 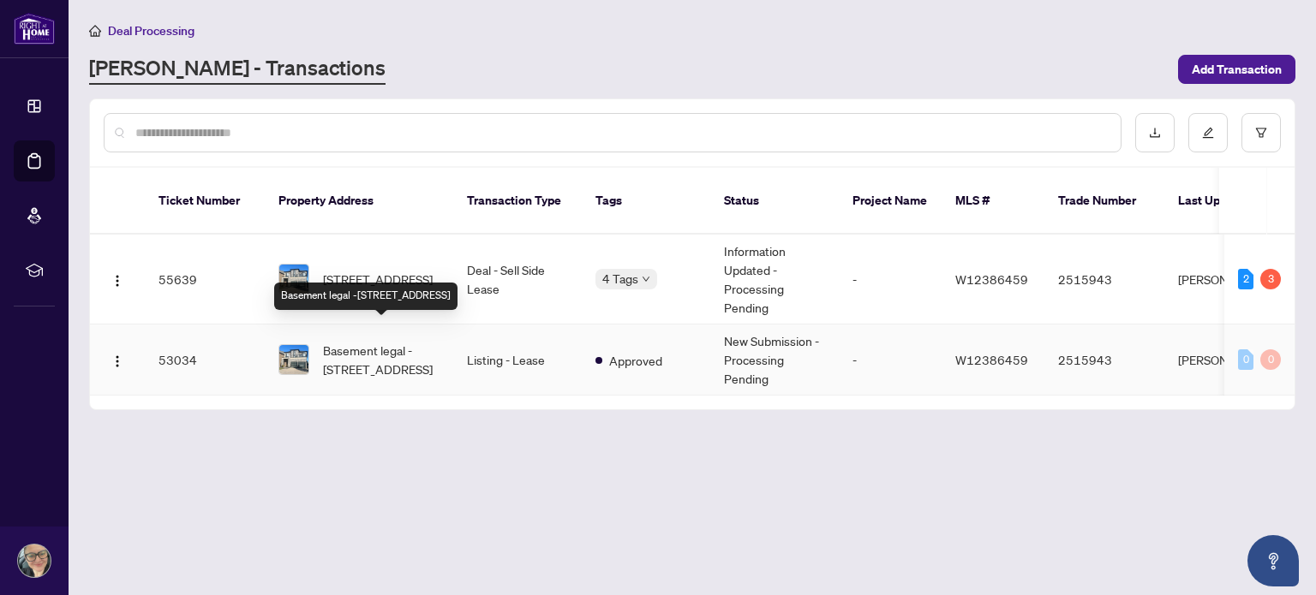 I want to click on button: Open asap, so click(x=1273, y=561).